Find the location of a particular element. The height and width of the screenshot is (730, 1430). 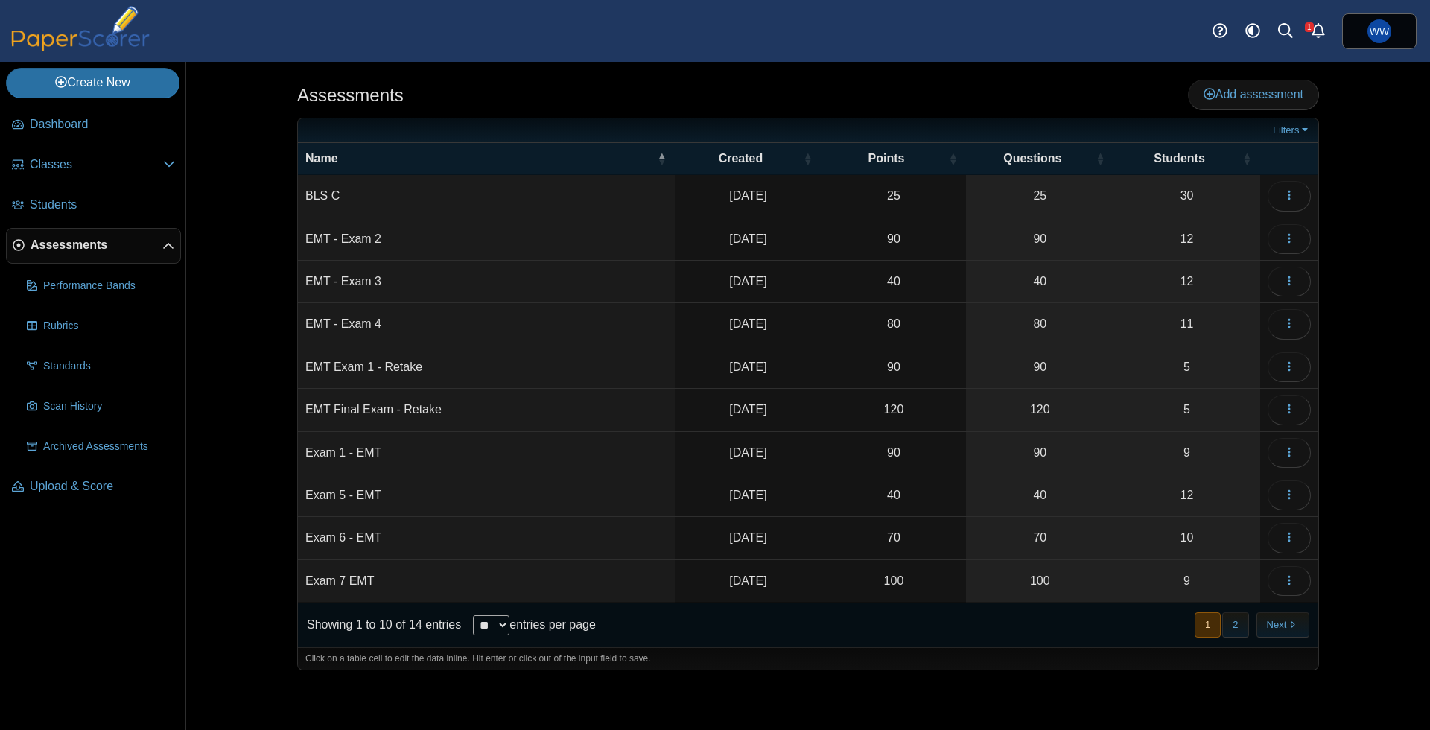

td: 80 is located at coordinates (893, 324).